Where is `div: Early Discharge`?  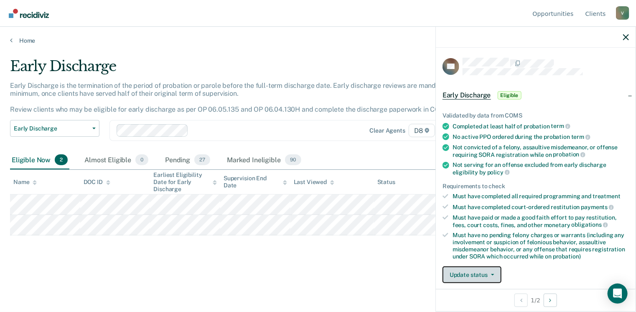
div: Early Discharge is located at coordinates (249, 69).